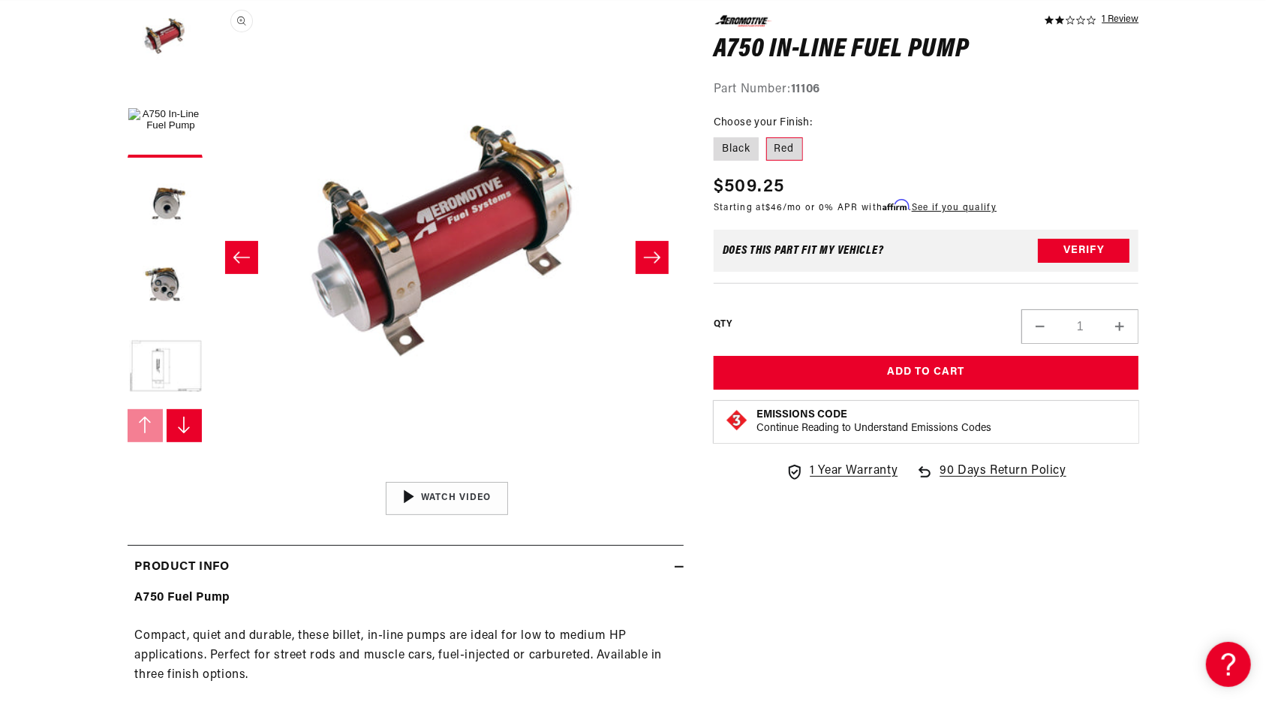  Describe the element at coordinates (855, 207) in the screenshot. I see `p: Starting at /mo or 0% APR with .` at that location.